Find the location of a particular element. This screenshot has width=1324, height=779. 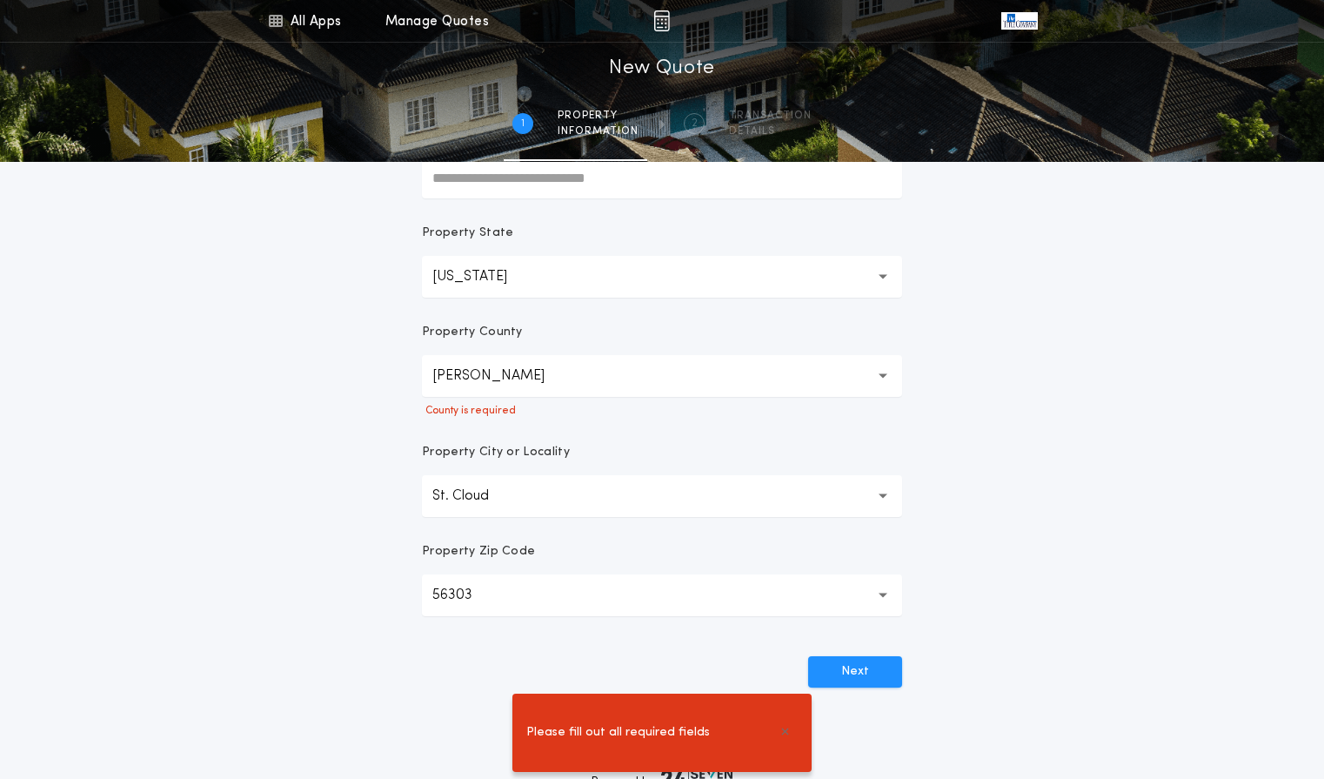

span: Please fill out all required fields is located at coordinates (618, 733).